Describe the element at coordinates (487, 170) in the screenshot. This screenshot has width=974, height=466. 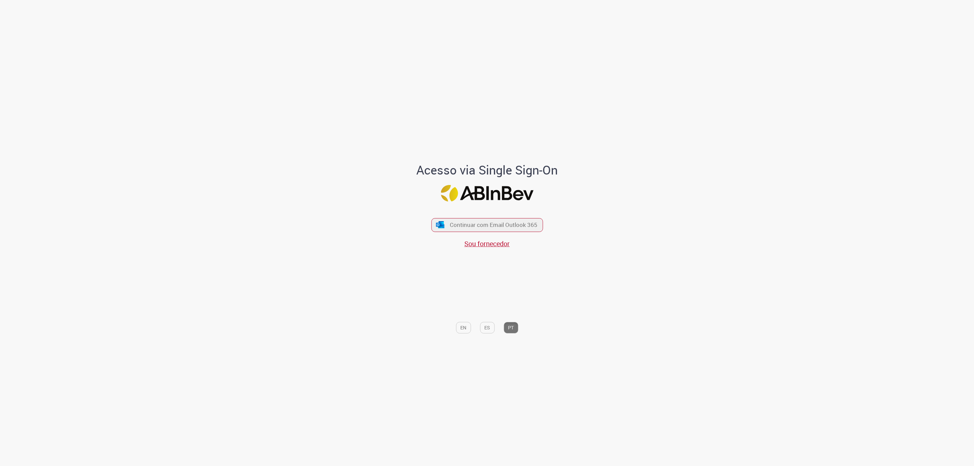
I see `h1: Acesso via Single Sign-On` at that location.